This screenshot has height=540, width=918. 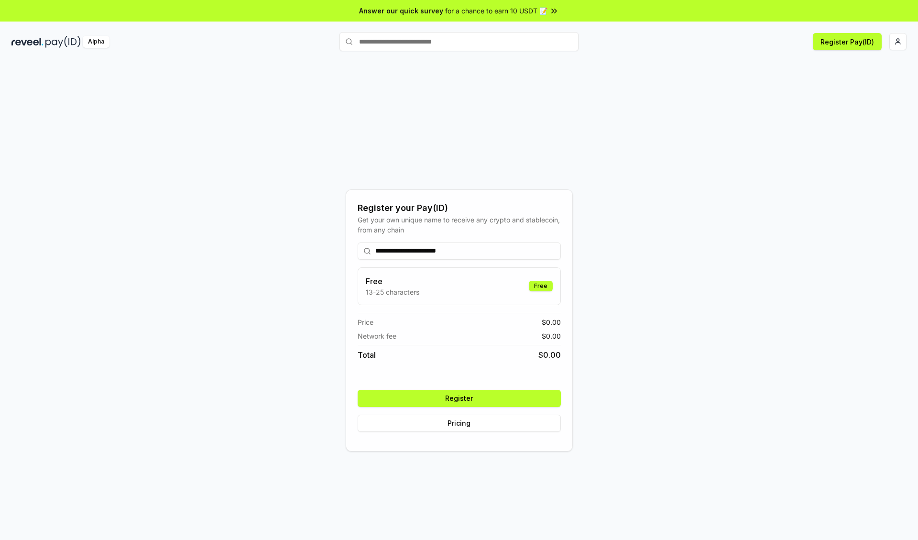 What do you see at coordinates (459, 398) in the screenshot?
I see `button: Register` at bounding box center [459, 398].